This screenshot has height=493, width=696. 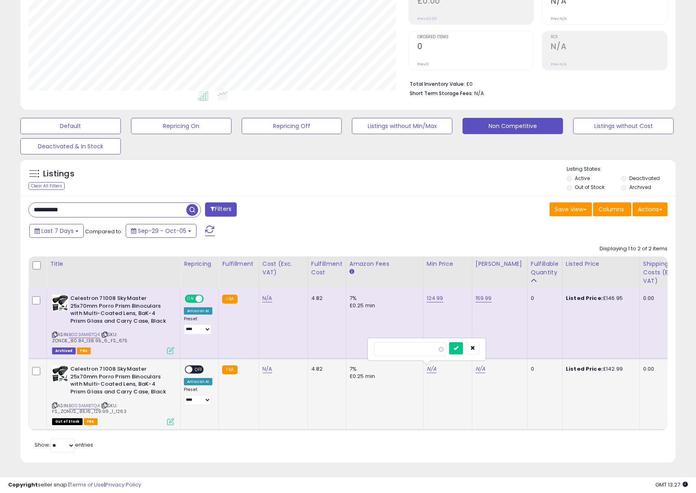 What do you see at coordinates (70, 126) in the screenshot?
I see `button: Default` at bounding box center [70, 126].